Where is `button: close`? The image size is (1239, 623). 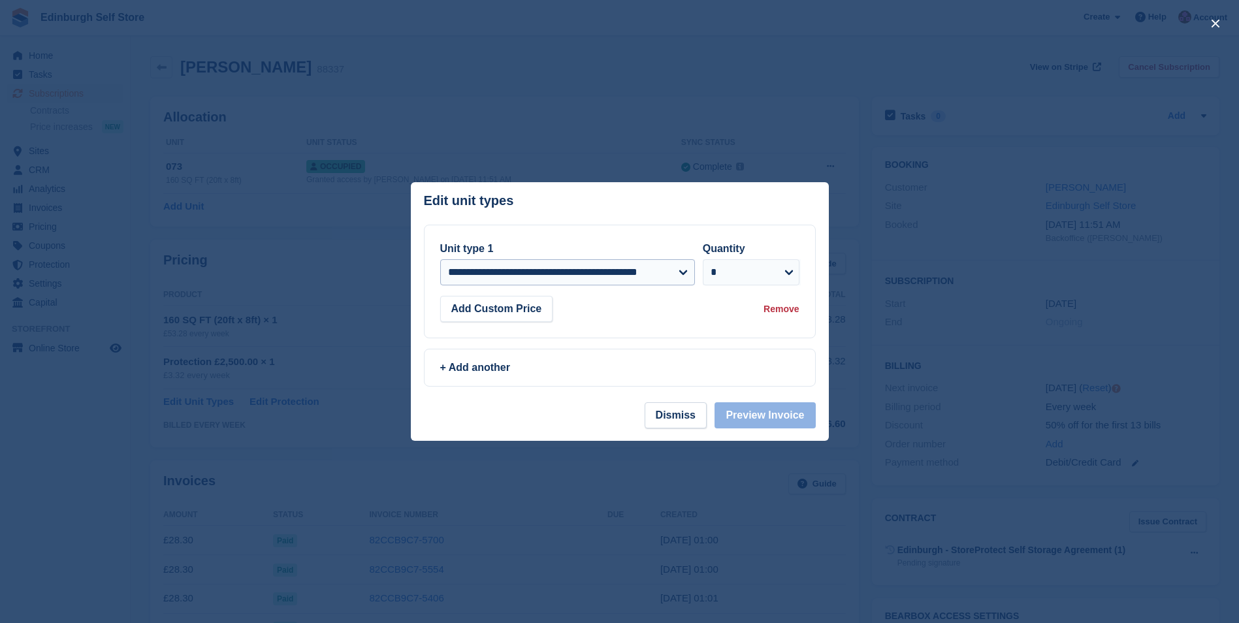
button: close is located at coordinates (1216, 24).